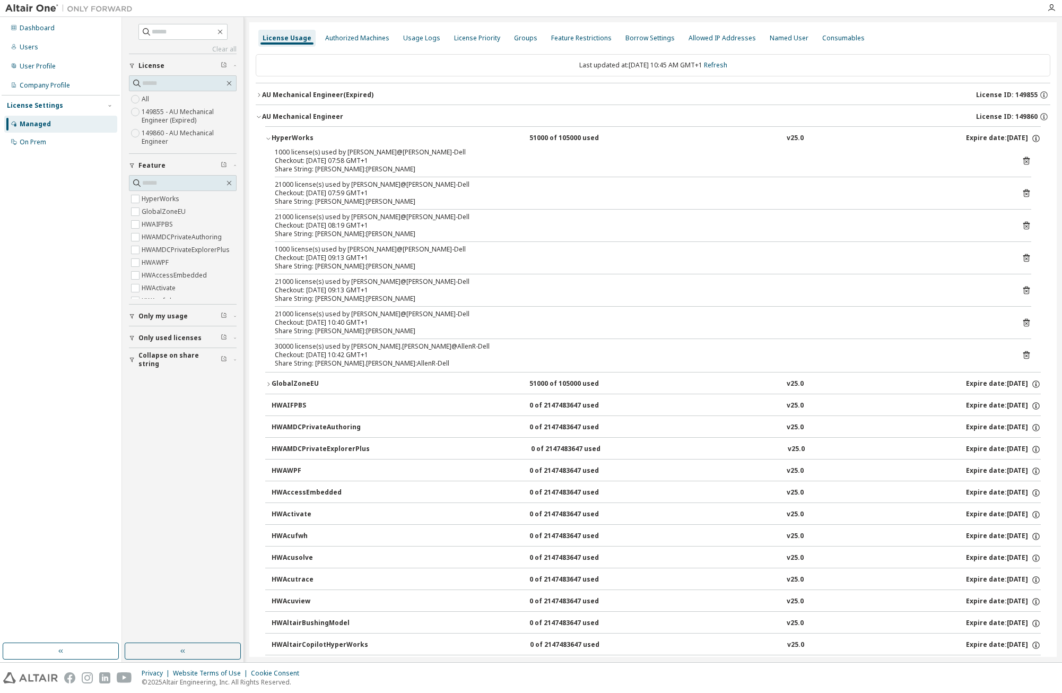 This screenshot has height=693, width=1062. Describe the element at coordinates (653, 95) in the screenshot. I see `button: AU Mechanical Engineer(Expired)License ID: 149855` at that location.